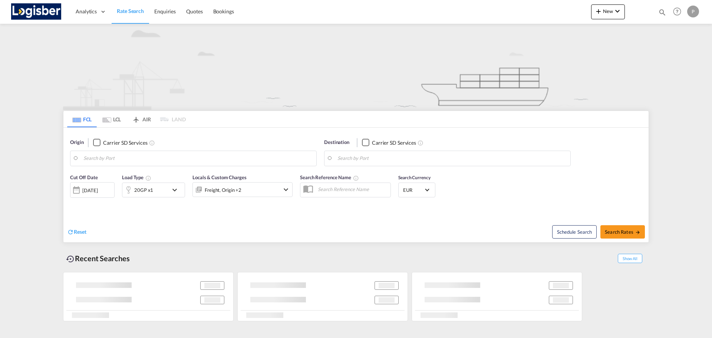 The width and height of the screenshot is (712, 338). Describe the element at coordinates (165, 11) in the screenshot. I see `span: Enquiries` at that location.